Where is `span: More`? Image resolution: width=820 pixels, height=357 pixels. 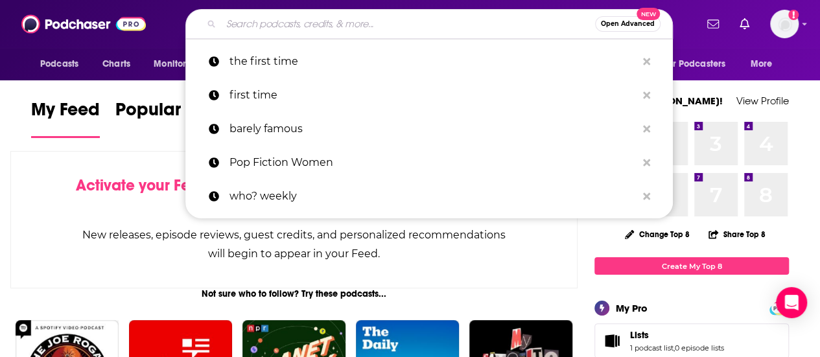 span: More is located at coordinates (761, 64).